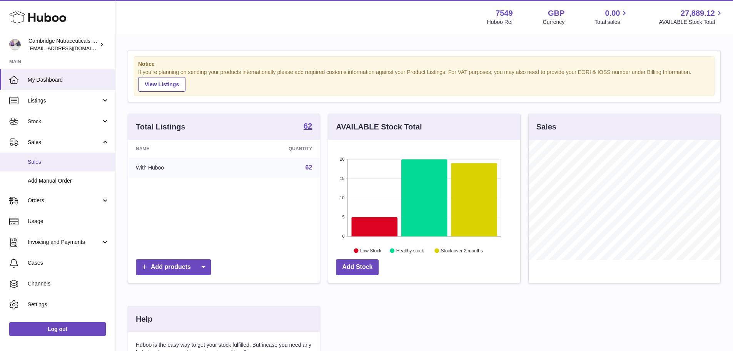 This screenshot has width=733, height=351. Describe the element at coordinates (179, 149) in the screenshot. I see `th: Name` at that location.